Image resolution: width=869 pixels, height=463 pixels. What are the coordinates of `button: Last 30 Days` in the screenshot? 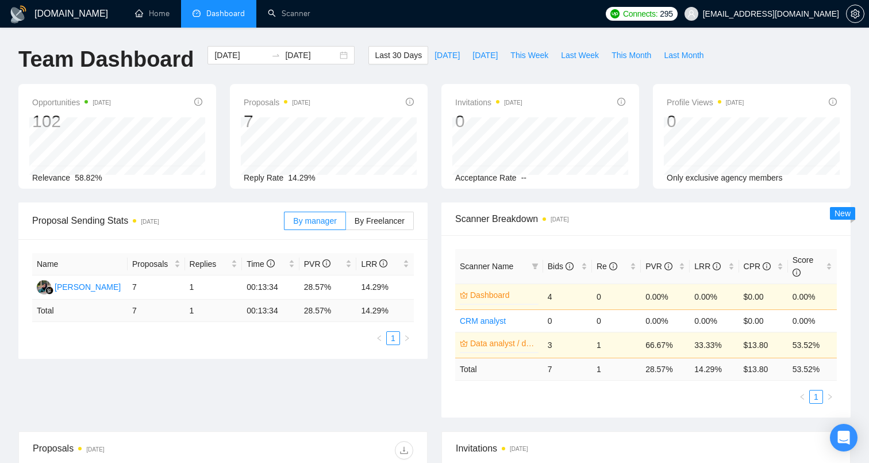 It's located at (398, 55).